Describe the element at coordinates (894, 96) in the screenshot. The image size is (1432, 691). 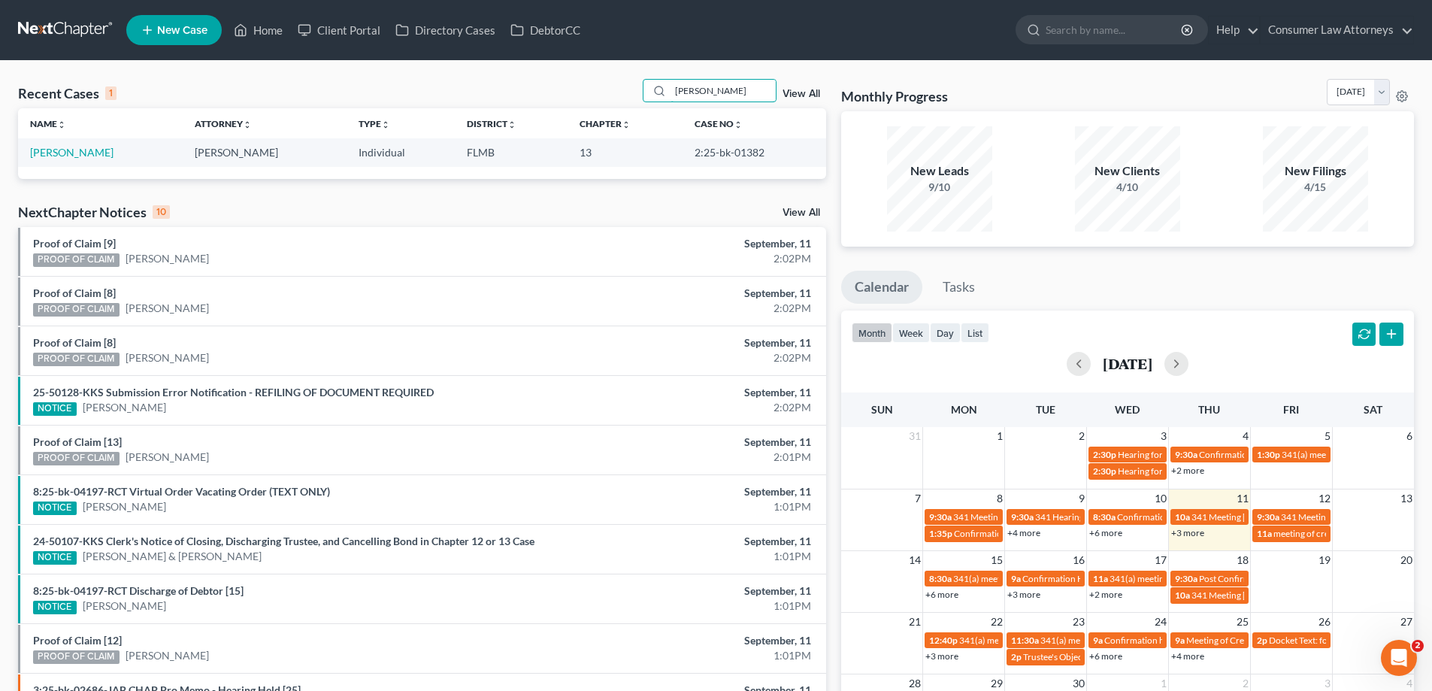
I see `h3: Monthly Progress` at that location.